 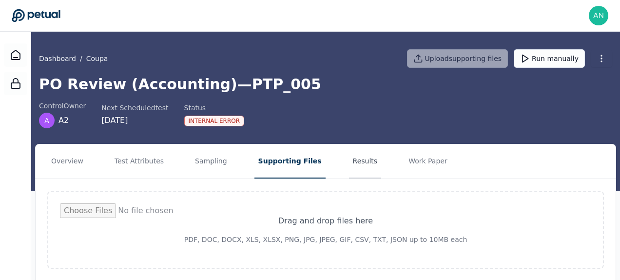 I want to click on button: Results, so click(x=365, y=161).